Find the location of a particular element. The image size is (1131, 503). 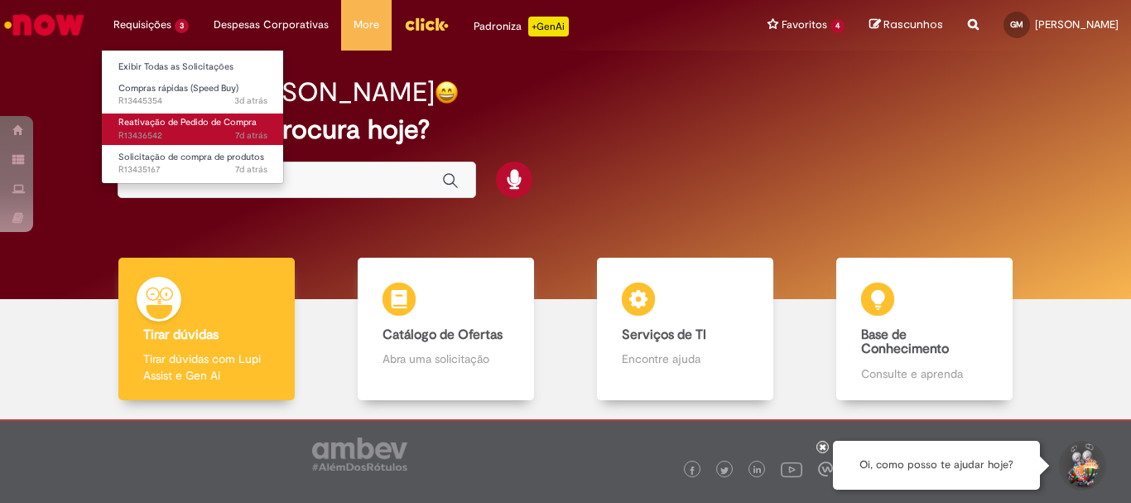

span: 3 is located at coordinates (181, 26).